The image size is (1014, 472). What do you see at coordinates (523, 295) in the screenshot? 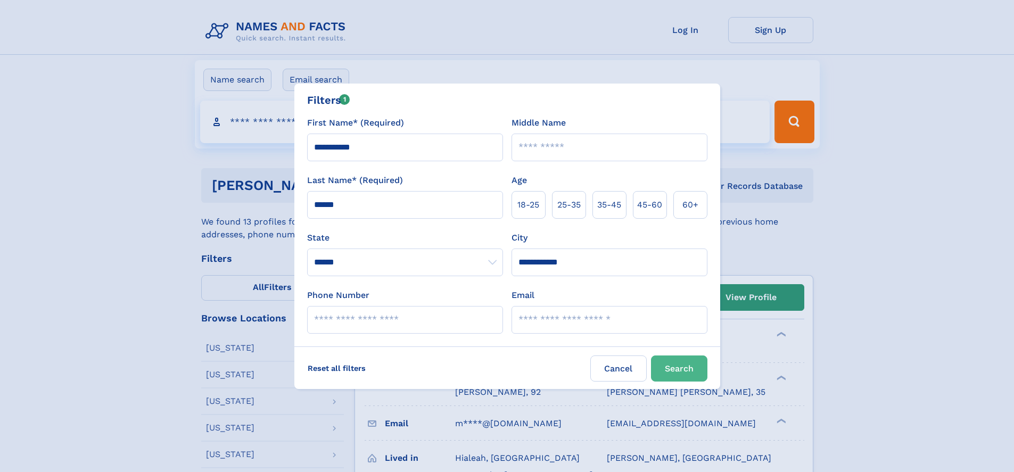
I see `label: Email` at bounding box center [523, 295].